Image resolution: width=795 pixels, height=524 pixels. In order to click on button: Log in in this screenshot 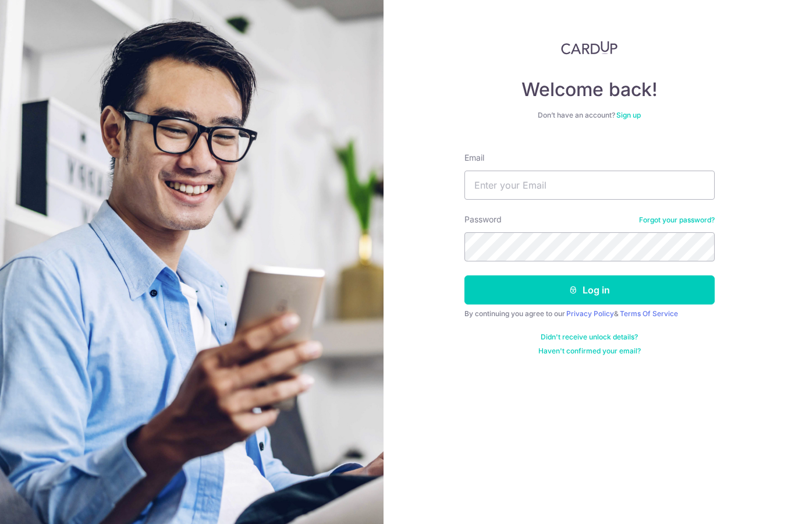, I will do `click(590, 290)`.